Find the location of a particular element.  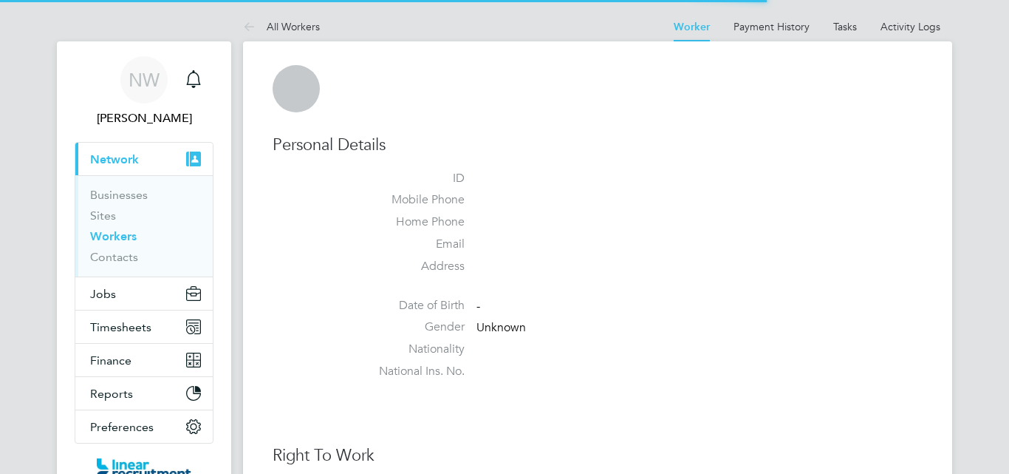

span: Timesheets is located at coordinates (120, 327).